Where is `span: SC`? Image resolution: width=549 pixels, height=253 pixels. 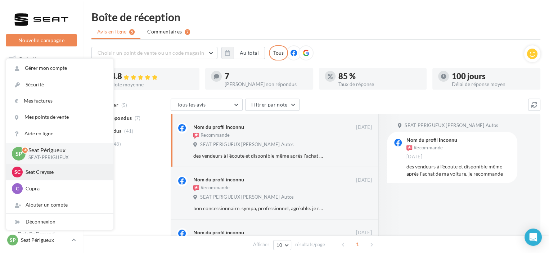 span: SC is located at coordinates (17, 172).